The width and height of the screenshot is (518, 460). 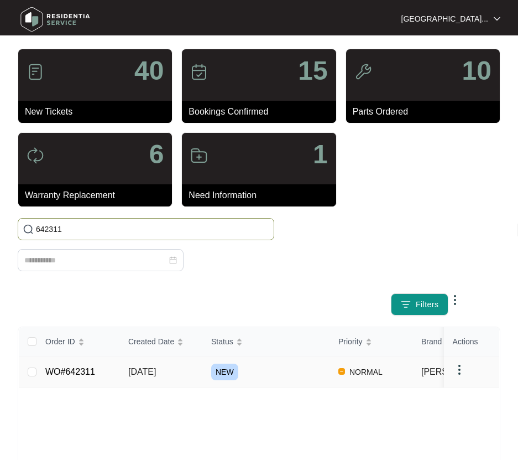 What do you see at coordinates (161, 341) in the screenshot?
I see `th: Created Date` at bounding box center [161, 341].